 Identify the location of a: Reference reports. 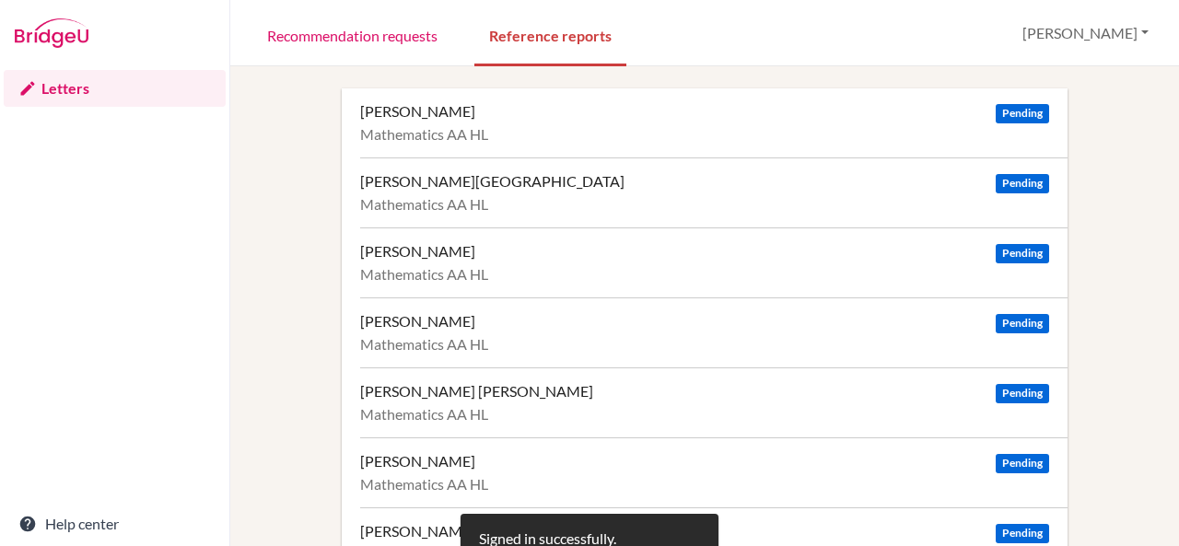
(550, 34).